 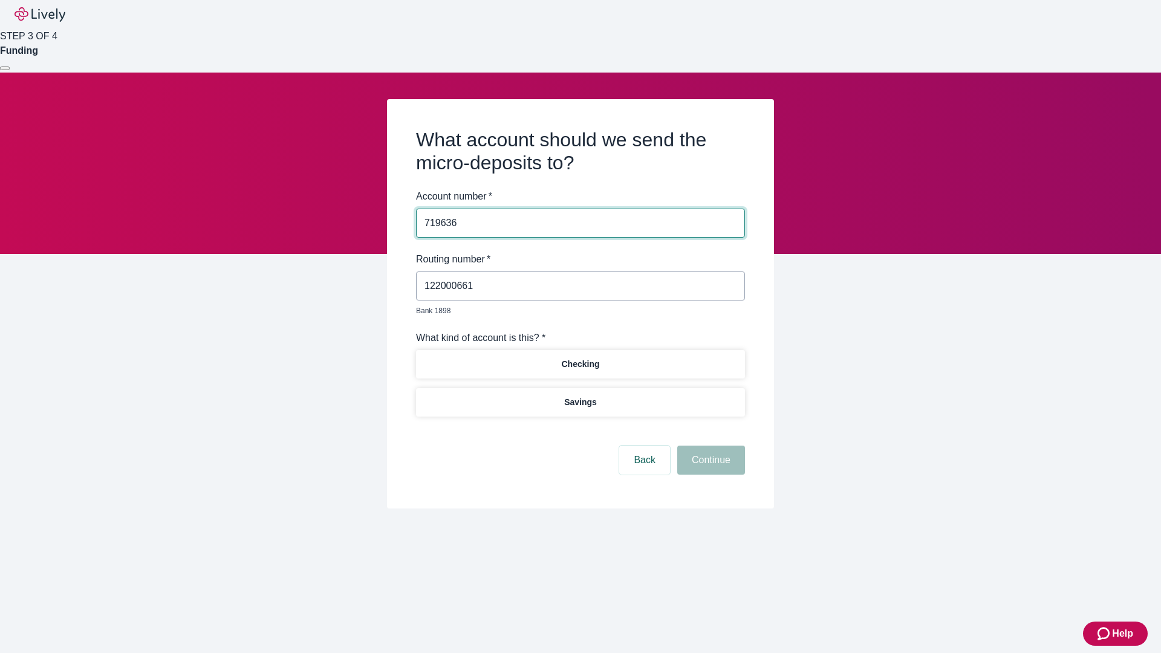 What do you see at coordinates (644, 460) in the screenshot?
I see `button: Back` at bounding box center [644, 460].